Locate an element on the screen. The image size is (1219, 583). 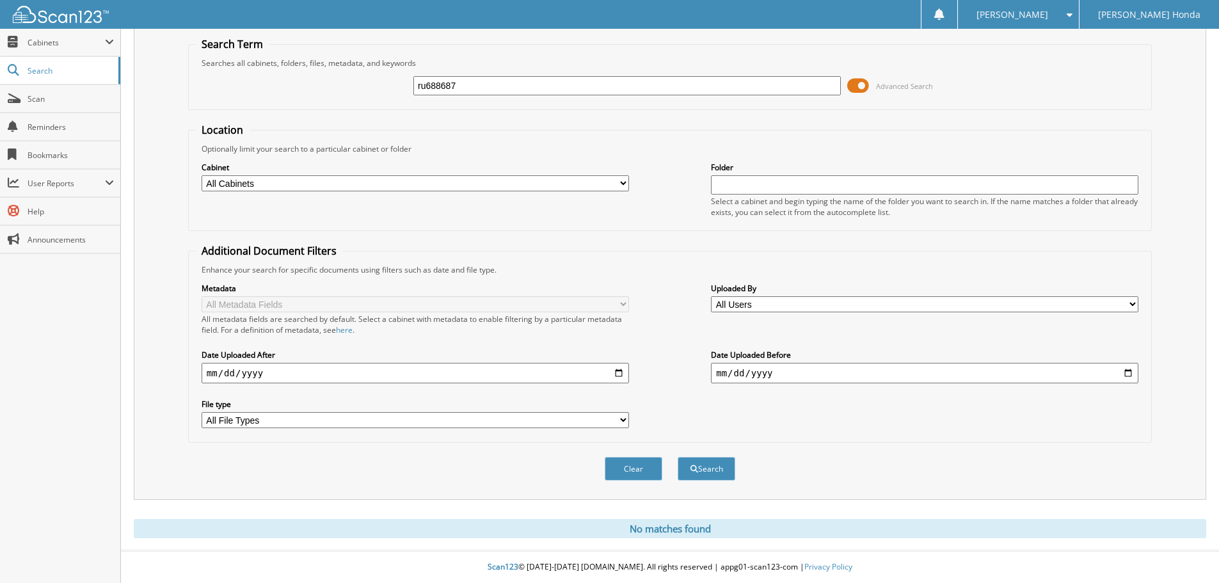
img: scan123-logo-white.svg is located at coordinates (61, 14).